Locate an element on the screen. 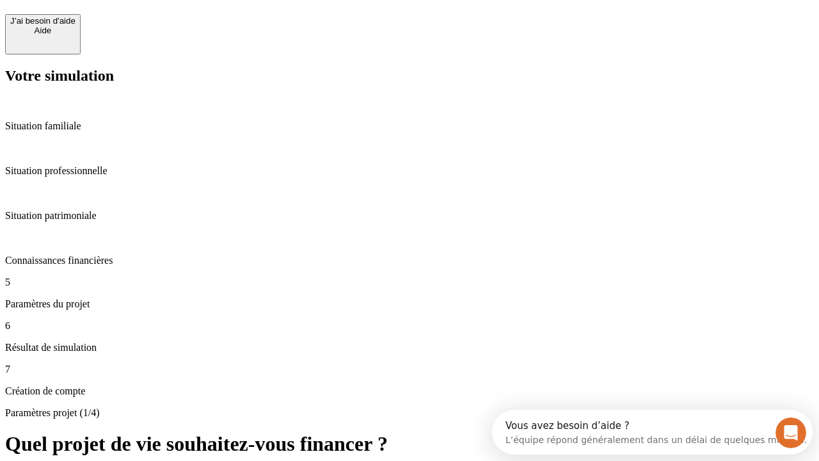  h2: Votre simulation is located at coordinates (410, 76).